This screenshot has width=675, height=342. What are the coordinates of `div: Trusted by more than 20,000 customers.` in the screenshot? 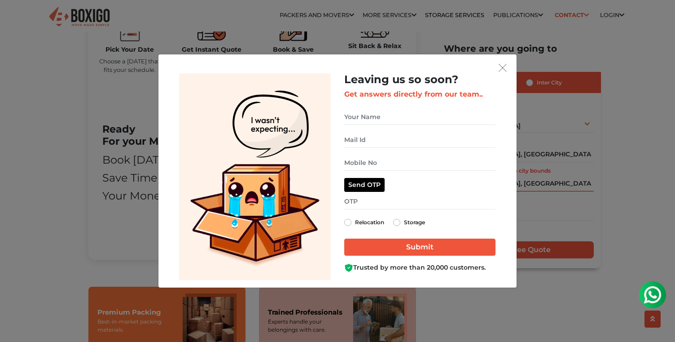 It's located at (420, 267).